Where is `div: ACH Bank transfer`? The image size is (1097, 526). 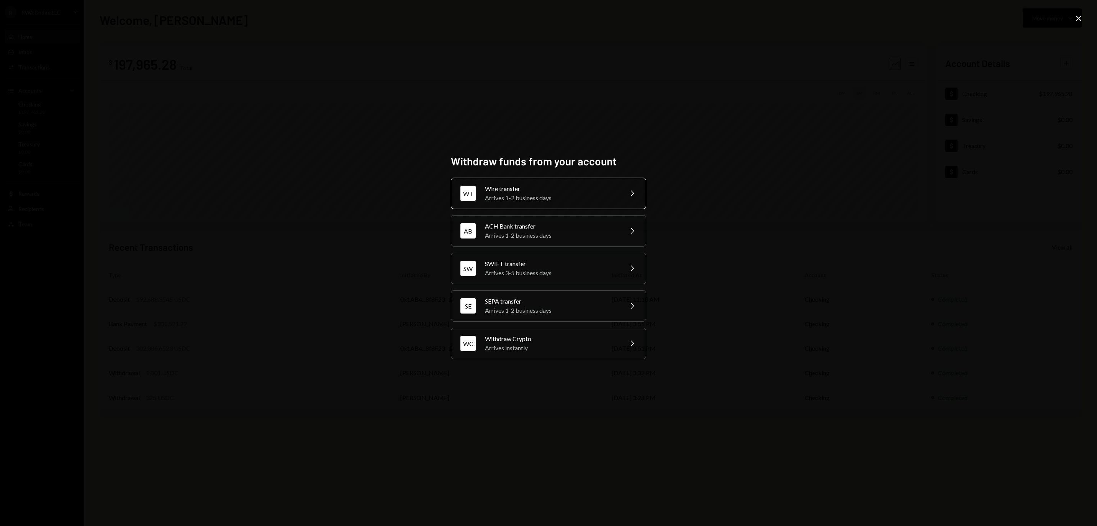 div: ACH Bank transfer is located at coordinates (551, 226).